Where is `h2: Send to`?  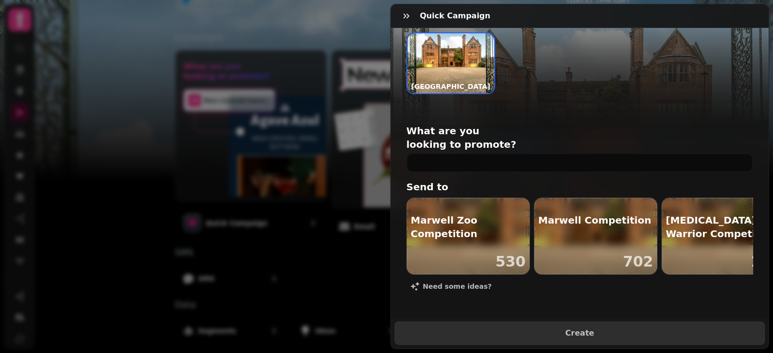 h2: Send to is located at coordinates (499, 187).